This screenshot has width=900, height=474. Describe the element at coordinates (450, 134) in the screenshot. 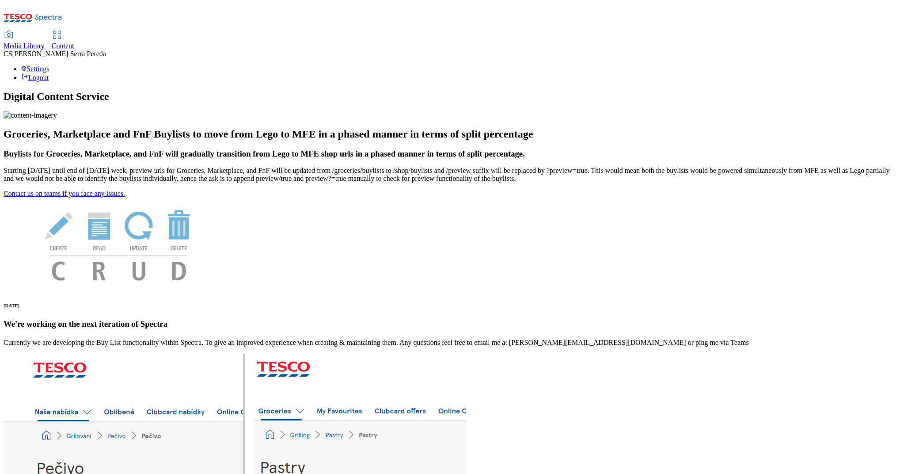

I see `h2: Groceries, Marketplace and FnF Buylists to move from Lego to MFE in a phased manner in terms of s...` at that location.